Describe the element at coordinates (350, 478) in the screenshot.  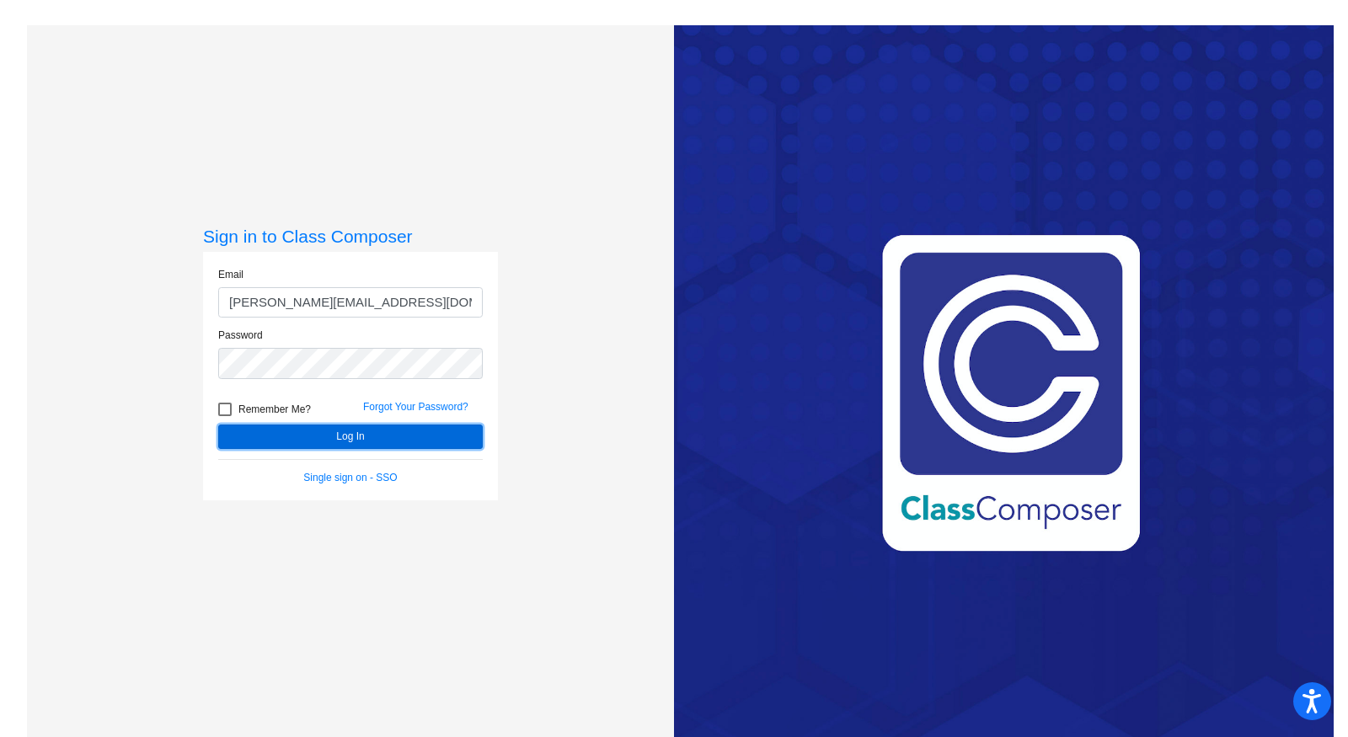
I see `a: Single sign on - SSO` at that location.